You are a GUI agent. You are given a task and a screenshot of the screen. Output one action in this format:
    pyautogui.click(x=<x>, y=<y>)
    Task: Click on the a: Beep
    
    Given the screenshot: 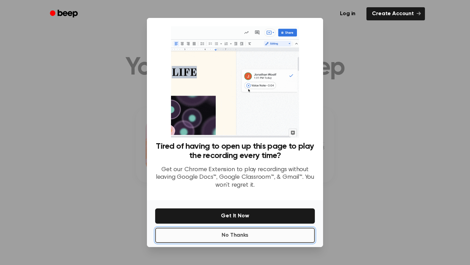 What is the action you would take?
    pyautogui.click(x=64, y=14)
    